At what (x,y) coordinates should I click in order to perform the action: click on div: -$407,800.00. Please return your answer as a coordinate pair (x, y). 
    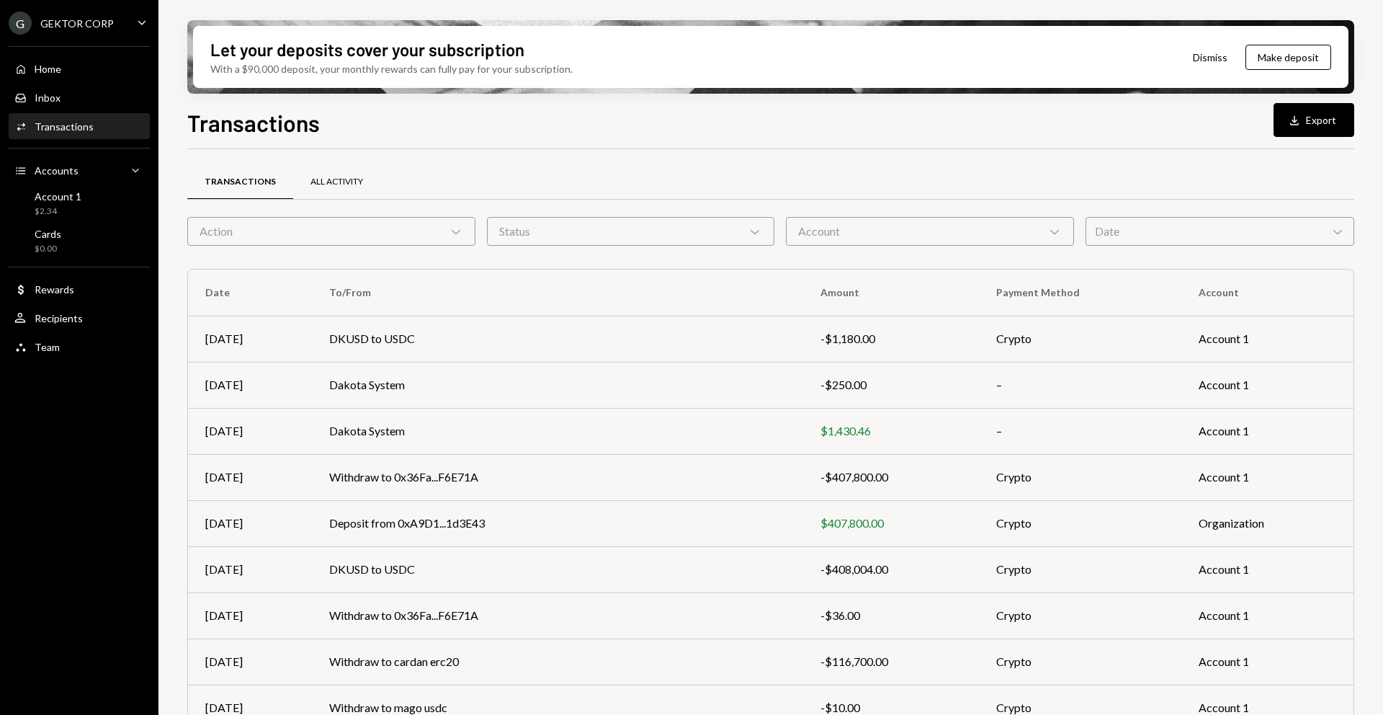
    Looking at the image, I should click on (891, 477).